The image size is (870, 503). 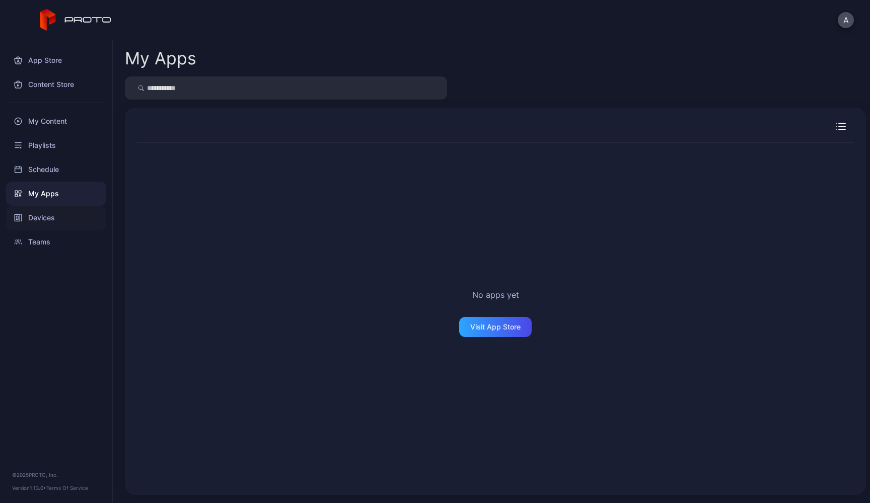 What do you see at coordinates (56, 121) in the screenshot?
I see `div: My Content` at bounding box center [56, 121].